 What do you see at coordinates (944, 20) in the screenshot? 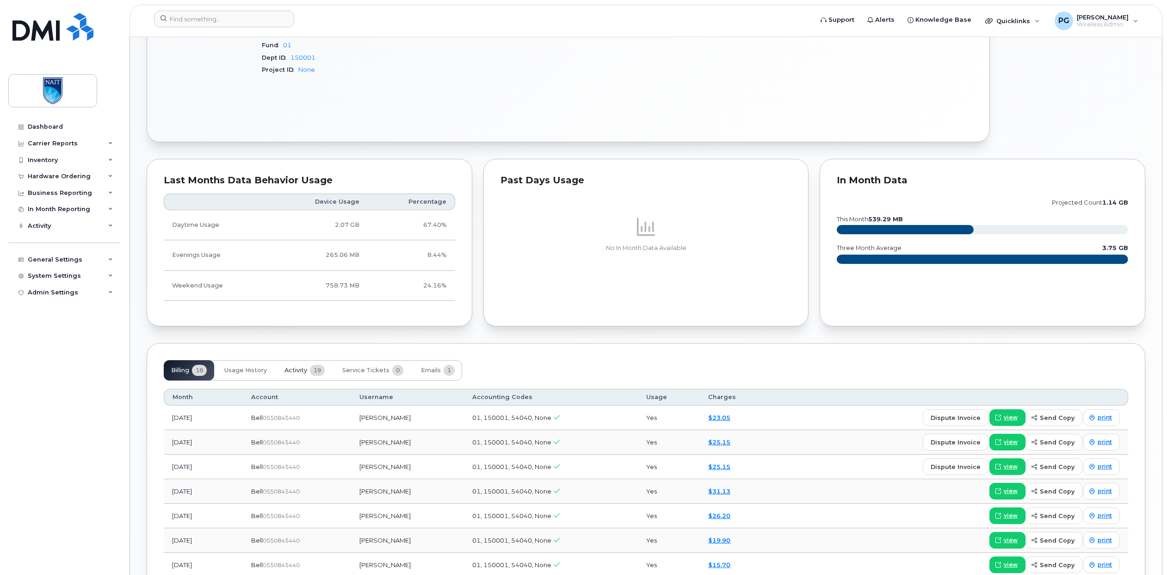
I see `span: Knowledge Base` at bounding box center [944, 20].